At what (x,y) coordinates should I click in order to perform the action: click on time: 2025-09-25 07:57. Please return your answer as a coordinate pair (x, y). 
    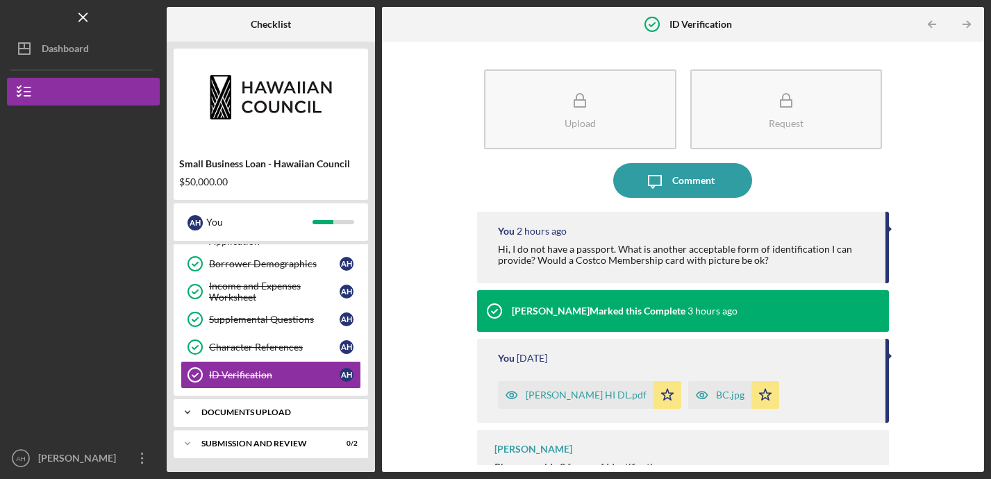
    Looking at the image, I should click on (532, 358).